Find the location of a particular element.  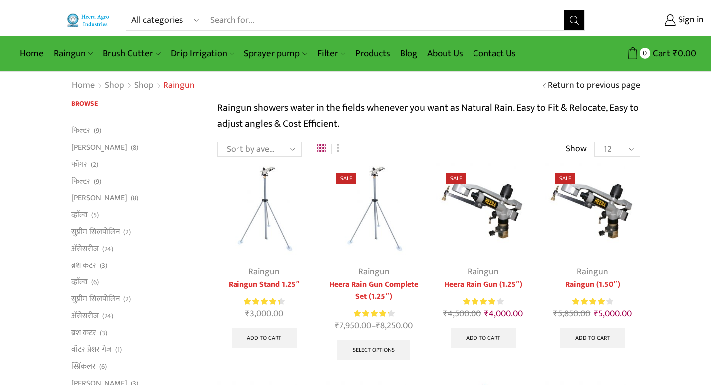

a: Return to previous page is located at coordinates (593, 86).